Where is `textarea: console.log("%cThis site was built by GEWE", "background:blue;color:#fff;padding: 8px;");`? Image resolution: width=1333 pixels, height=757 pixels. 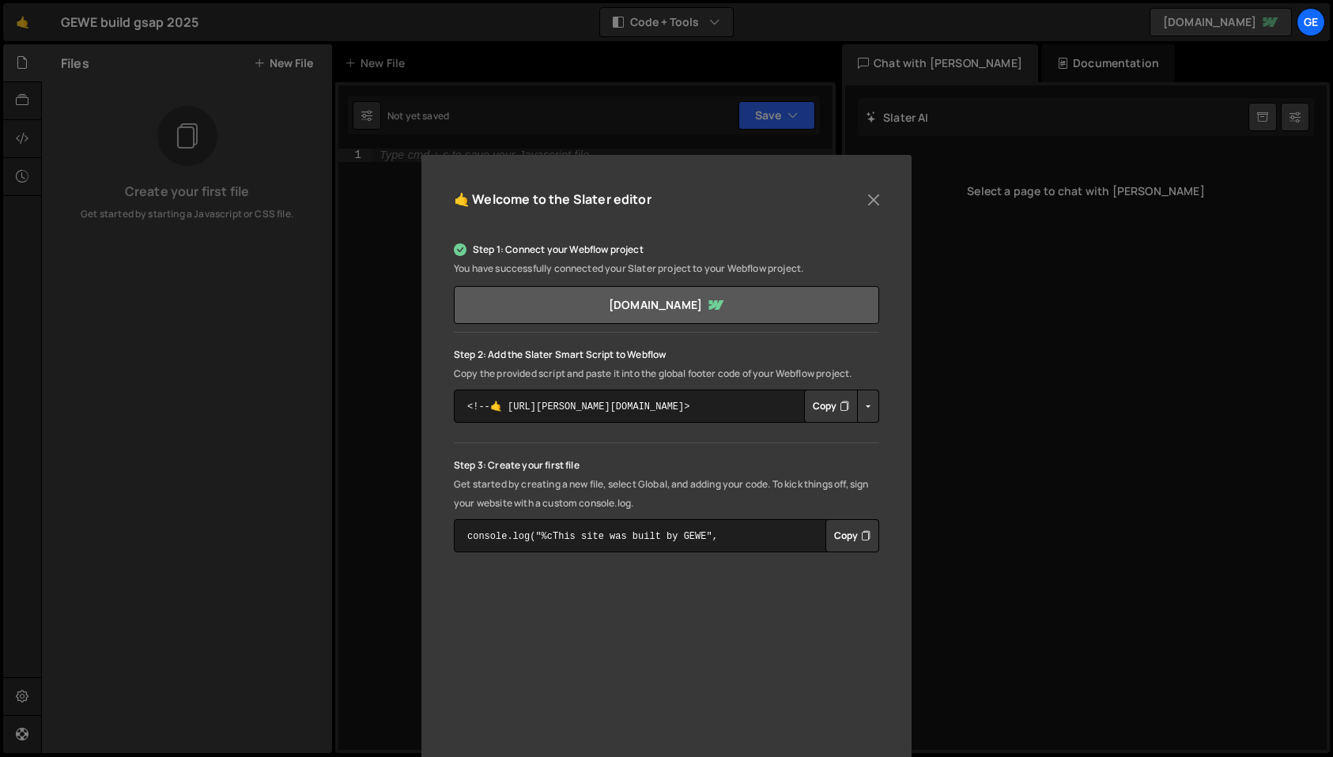 textarea: console.log("%cThis site was built by GEWE", "background:blue;color:#fff;padding: 8px;"); is located at coordinates (666, 536).